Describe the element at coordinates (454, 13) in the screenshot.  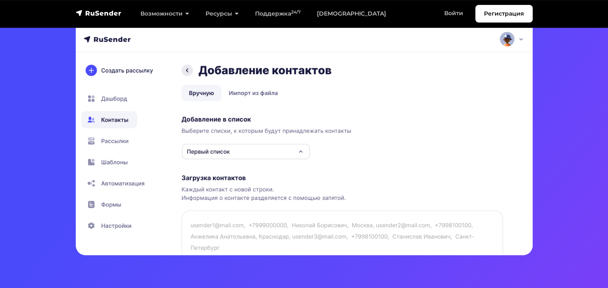
I see `a: Войти` at that location.